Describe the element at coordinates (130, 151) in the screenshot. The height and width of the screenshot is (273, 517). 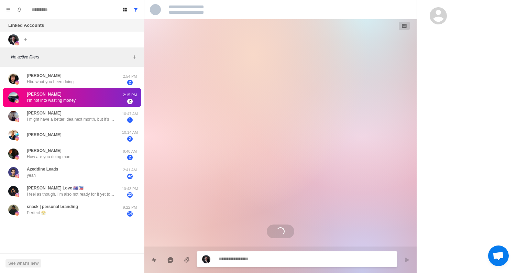
I see `p: 9:40 AM` at that location.